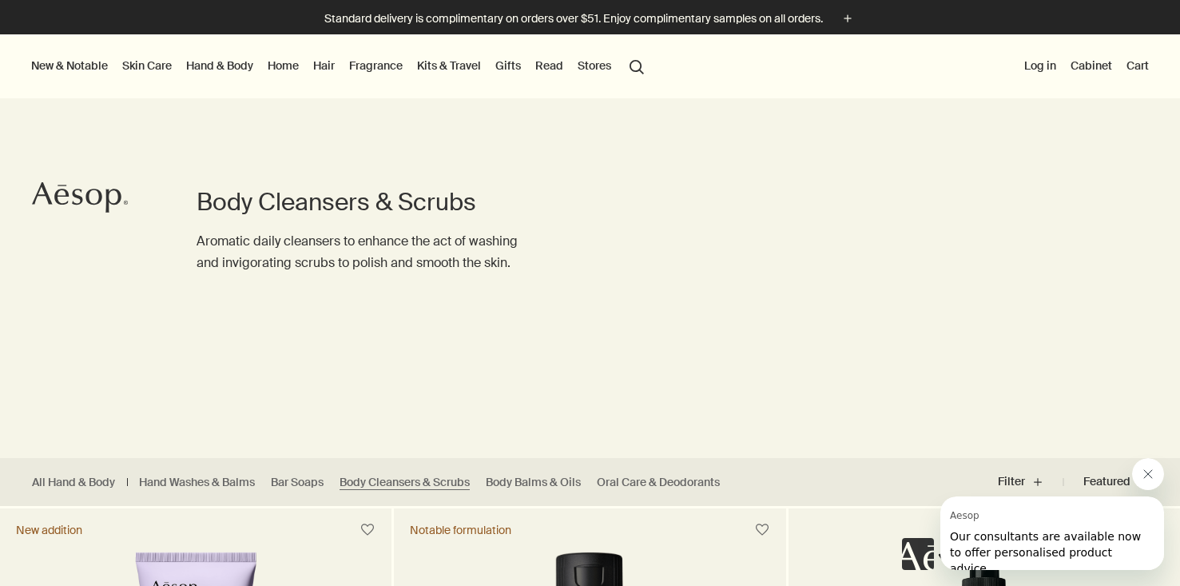  What do you see at coordinates (590, 18) in the screenshot?
I see `button: Standard delivery is complimentary on orders over $51. Enjoy complimentary samples on all orders.` at bounding box center [590, 18].